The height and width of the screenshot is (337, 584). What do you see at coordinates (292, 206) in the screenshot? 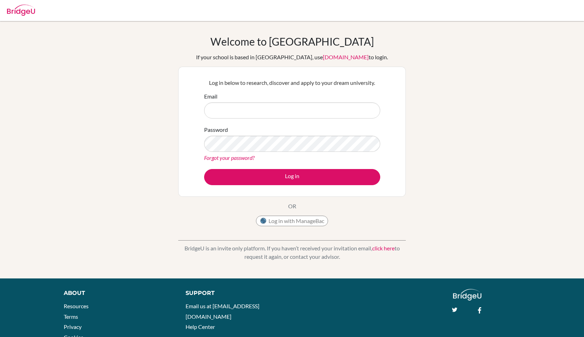
I see `p: OR` at bounding box center [292, 206].